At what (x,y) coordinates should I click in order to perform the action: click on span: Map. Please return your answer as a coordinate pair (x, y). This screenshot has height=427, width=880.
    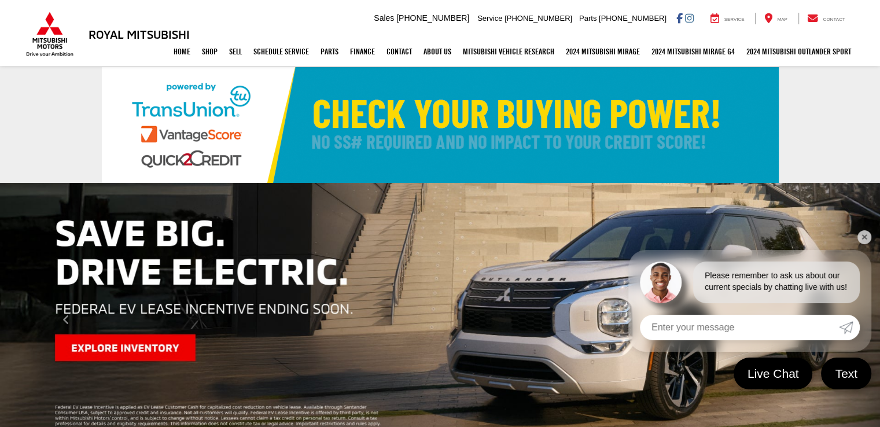
    Looking at the image, I should click on (781, 19).